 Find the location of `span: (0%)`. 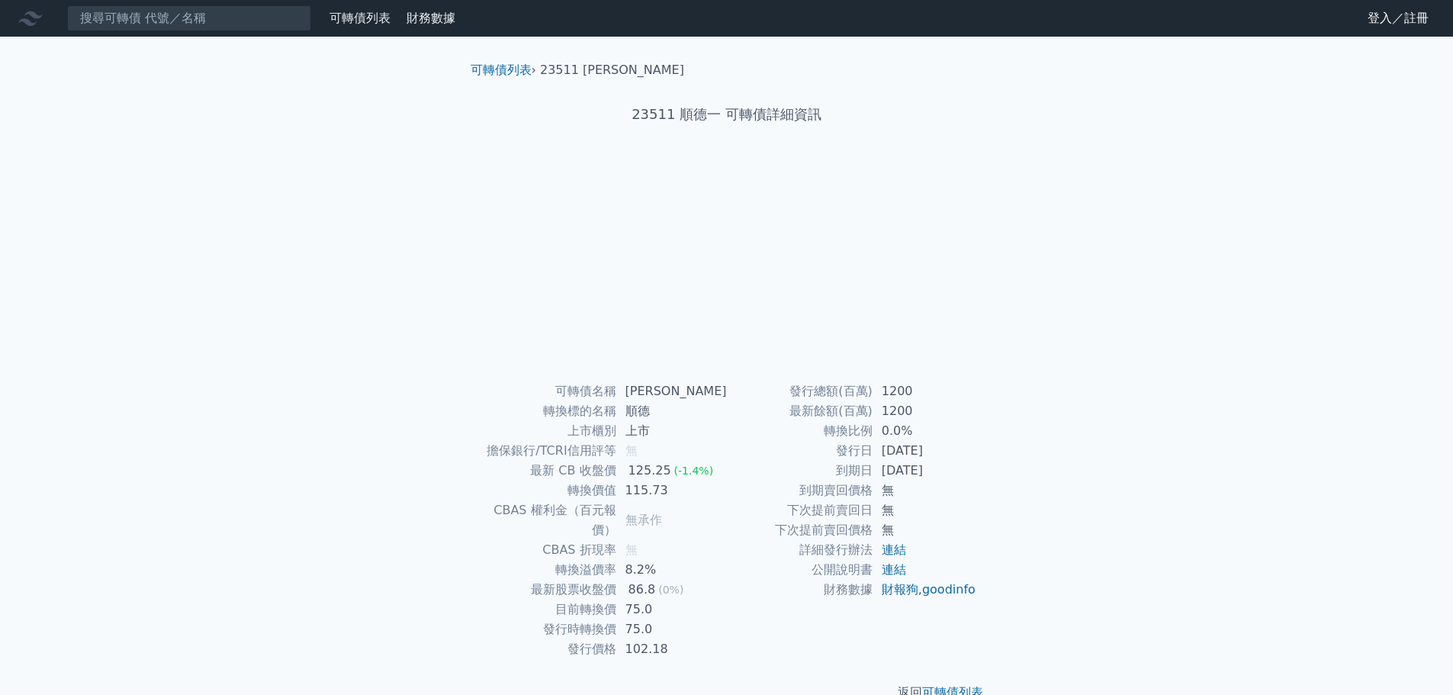

span: (0%) is located at coordinates (670, 589).